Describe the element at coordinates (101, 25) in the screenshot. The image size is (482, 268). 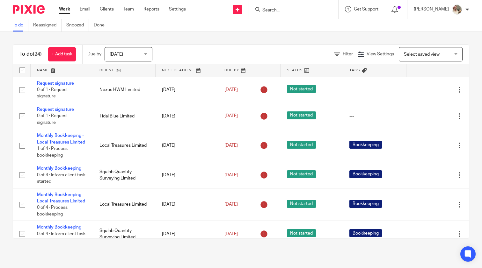
I see `a: Done` at that location.